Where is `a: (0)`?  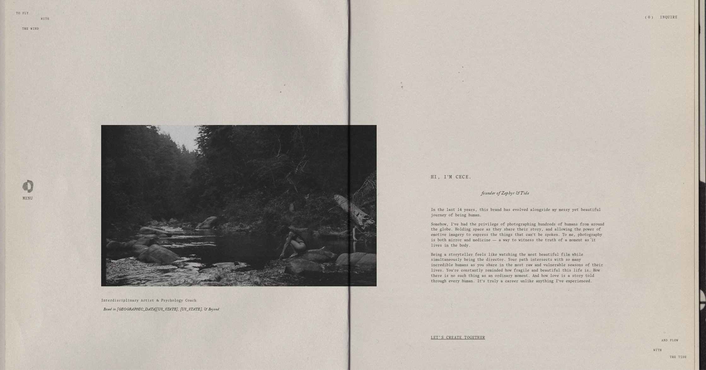 a: (0) is located at coordinates (649, 17).